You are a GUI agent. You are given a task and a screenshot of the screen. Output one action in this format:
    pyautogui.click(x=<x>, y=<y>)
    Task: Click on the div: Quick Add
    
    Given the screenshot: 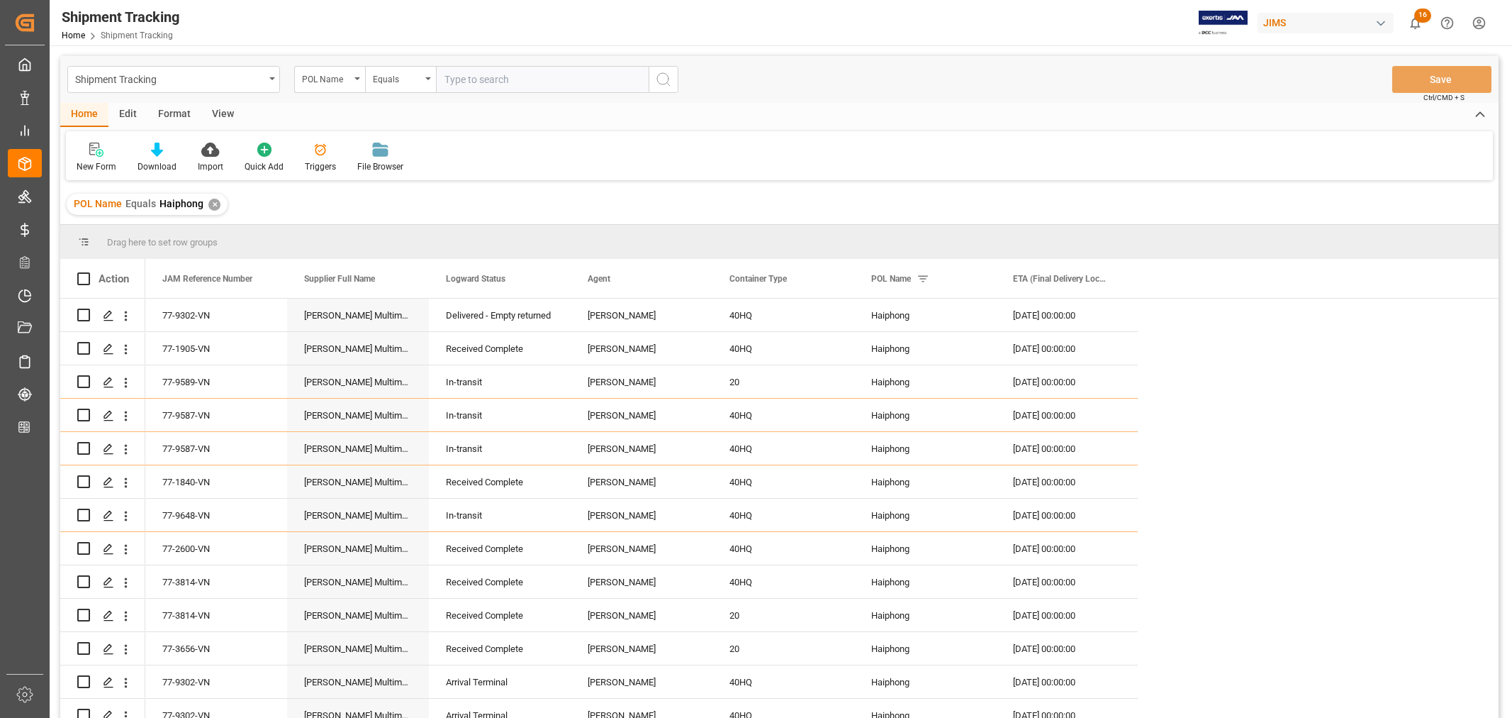 What is the action you would take?
    pyautogui.click(x=264, y=167)
    